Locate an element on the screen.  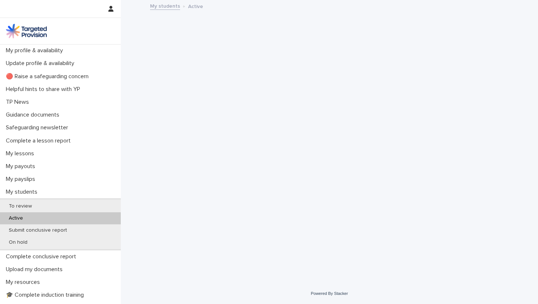
p: Submit conclusive report is located at coordinates (38, 230).